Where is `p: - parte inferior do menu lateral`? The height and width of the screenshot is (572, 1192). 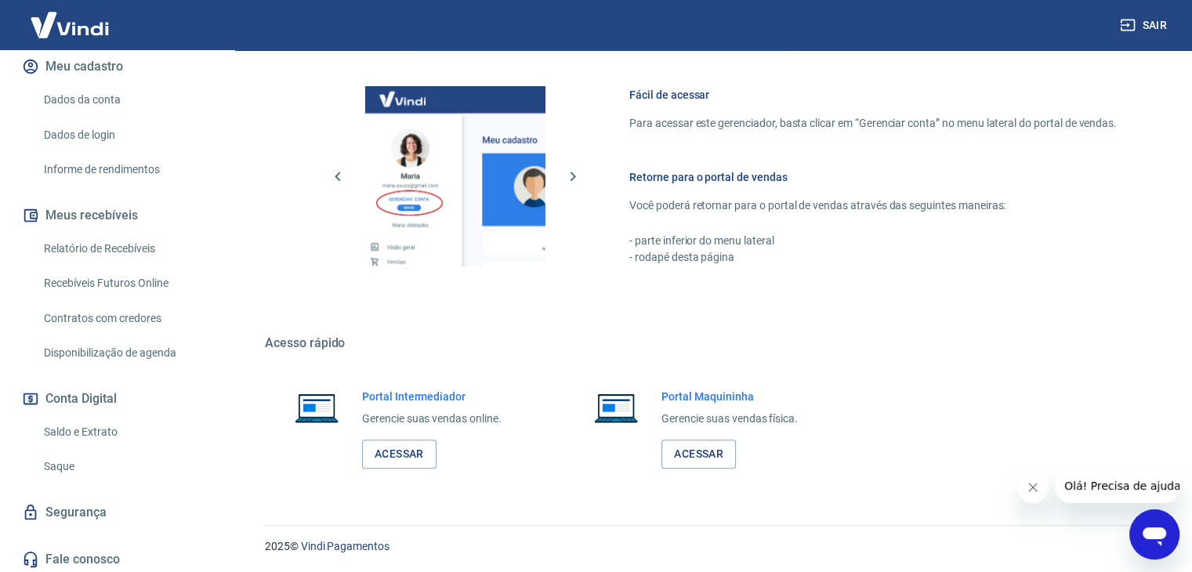
p: - parte inferior do menu lateral is located at coordinates (873, 241).